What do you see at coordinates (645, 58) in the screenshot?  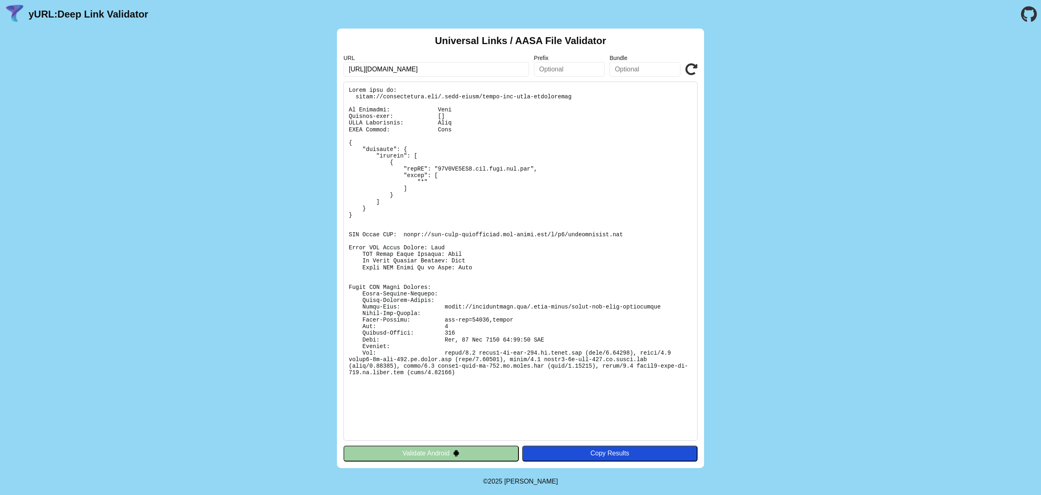 I see `label: Bundle` at bounding box center [645, 58].